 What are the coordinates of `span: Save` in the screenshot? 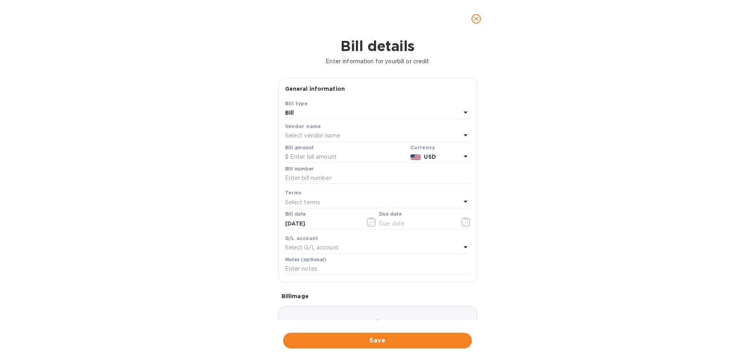 It's located at (378, 341).